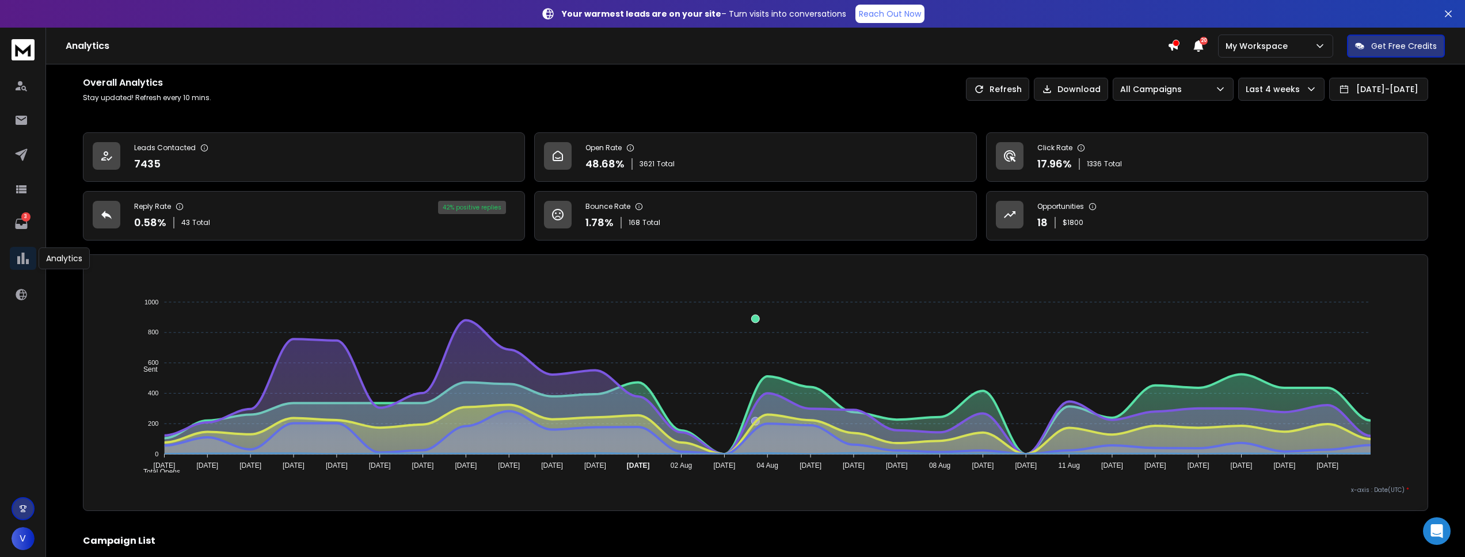 The width and height of the screenshot is (1465, 557). I want to click on p: 3, so click(26, 217).